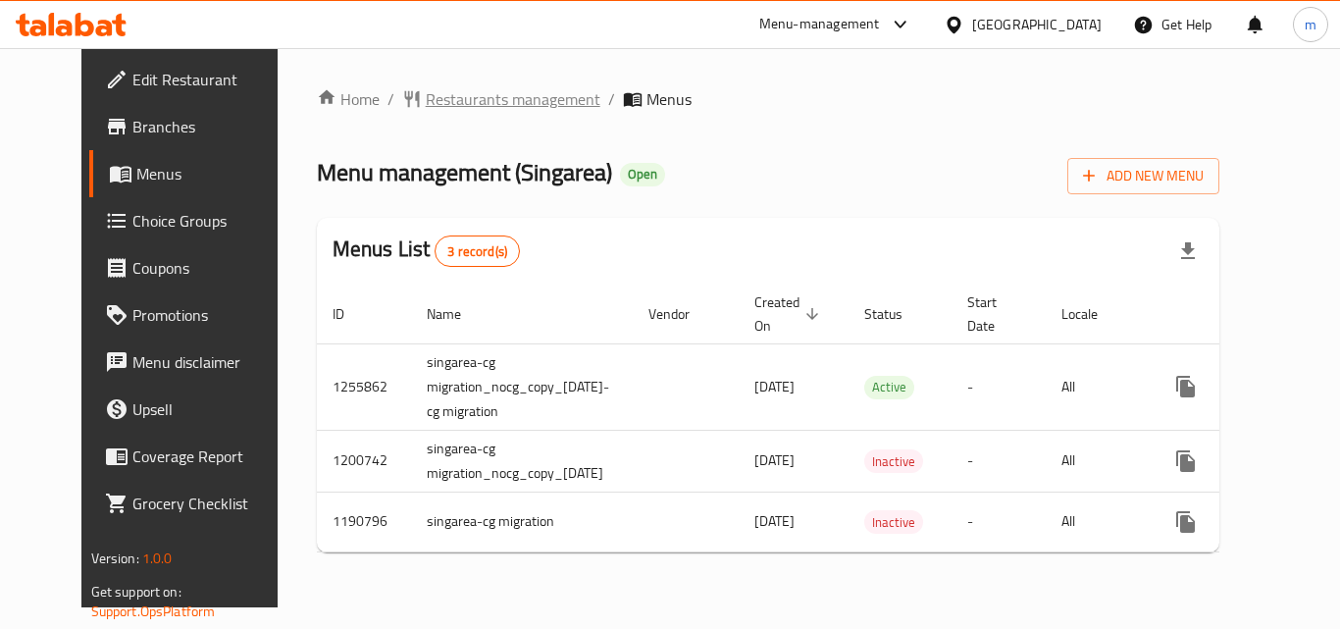 The image size is (1340, 629). Describe the element at coordinates (211, 456) in the screenshot. I see `span: Coverage Report` at that location.